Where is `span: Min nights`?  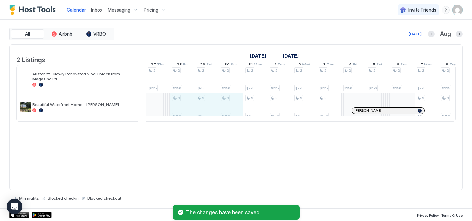 span: Min nights is located at coordinates (29, 198).